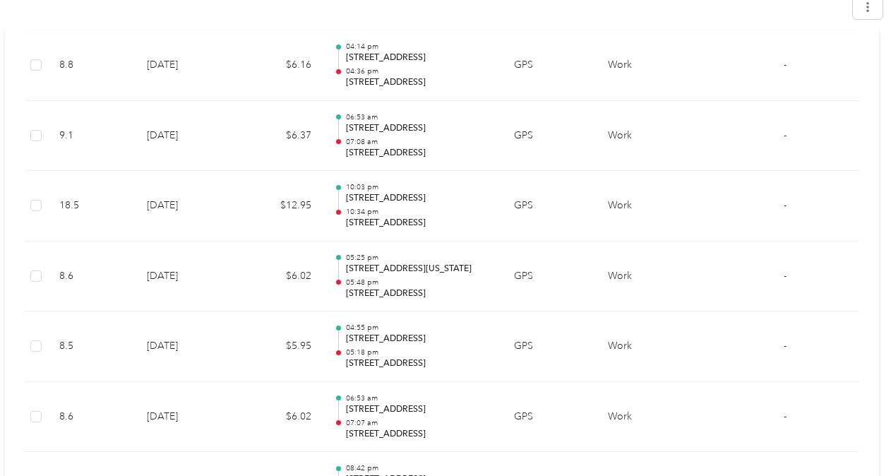 This screenshot has height=476, width=891. What do you see at coordinates (279, 66) in the screenshot?
I see `td: $6.16` at bounding box center [279, 66].